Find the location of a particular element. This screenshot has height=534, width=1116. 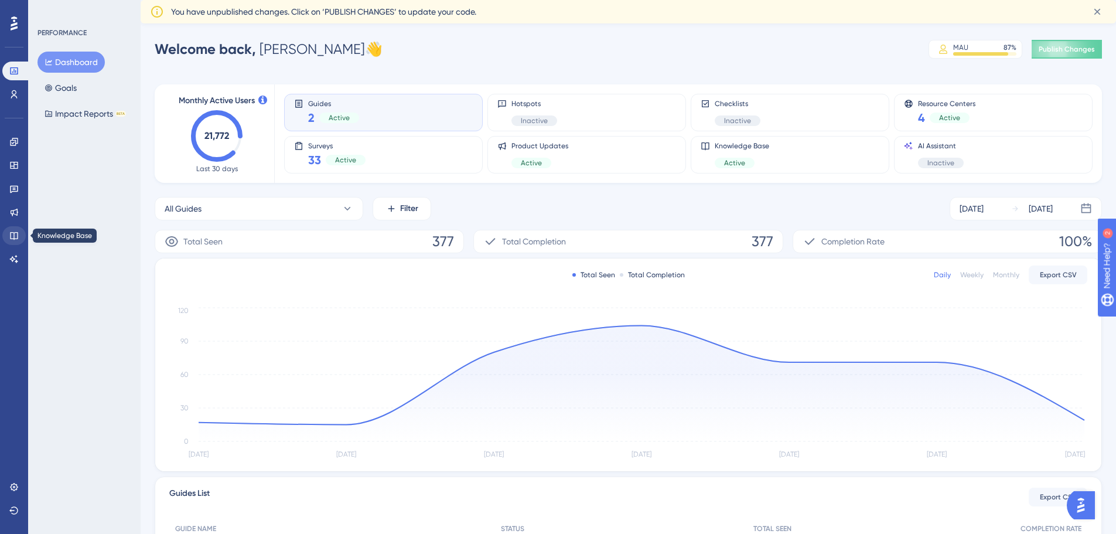

div: Monthly is located at coordinates (1006, 275).